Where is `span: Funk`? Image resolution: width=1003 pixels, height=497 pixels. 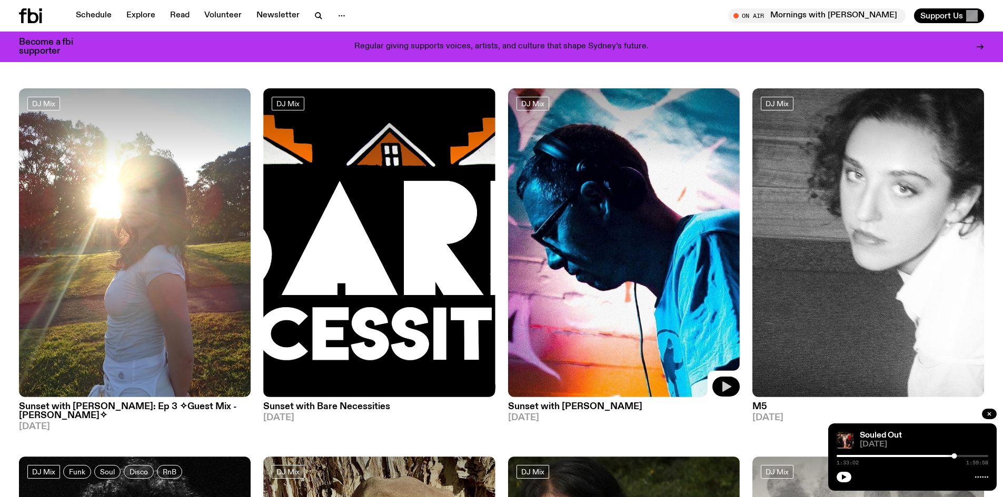
span: Funk is located at coordinates (77, 472).